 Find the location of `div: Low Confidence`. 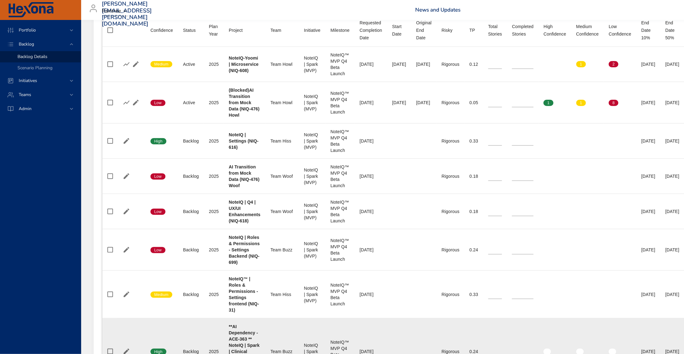

div: Low Confidence is located at coordinates (620, 30).